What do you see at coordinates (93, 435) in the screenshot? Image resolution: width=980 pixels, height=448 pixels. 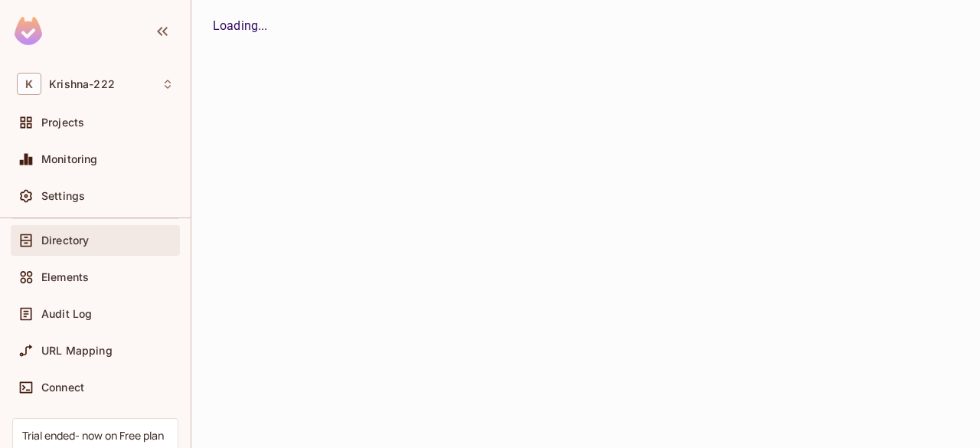 I see `div: Trial ended- now on Free plan` at bounding box center [93, 435].